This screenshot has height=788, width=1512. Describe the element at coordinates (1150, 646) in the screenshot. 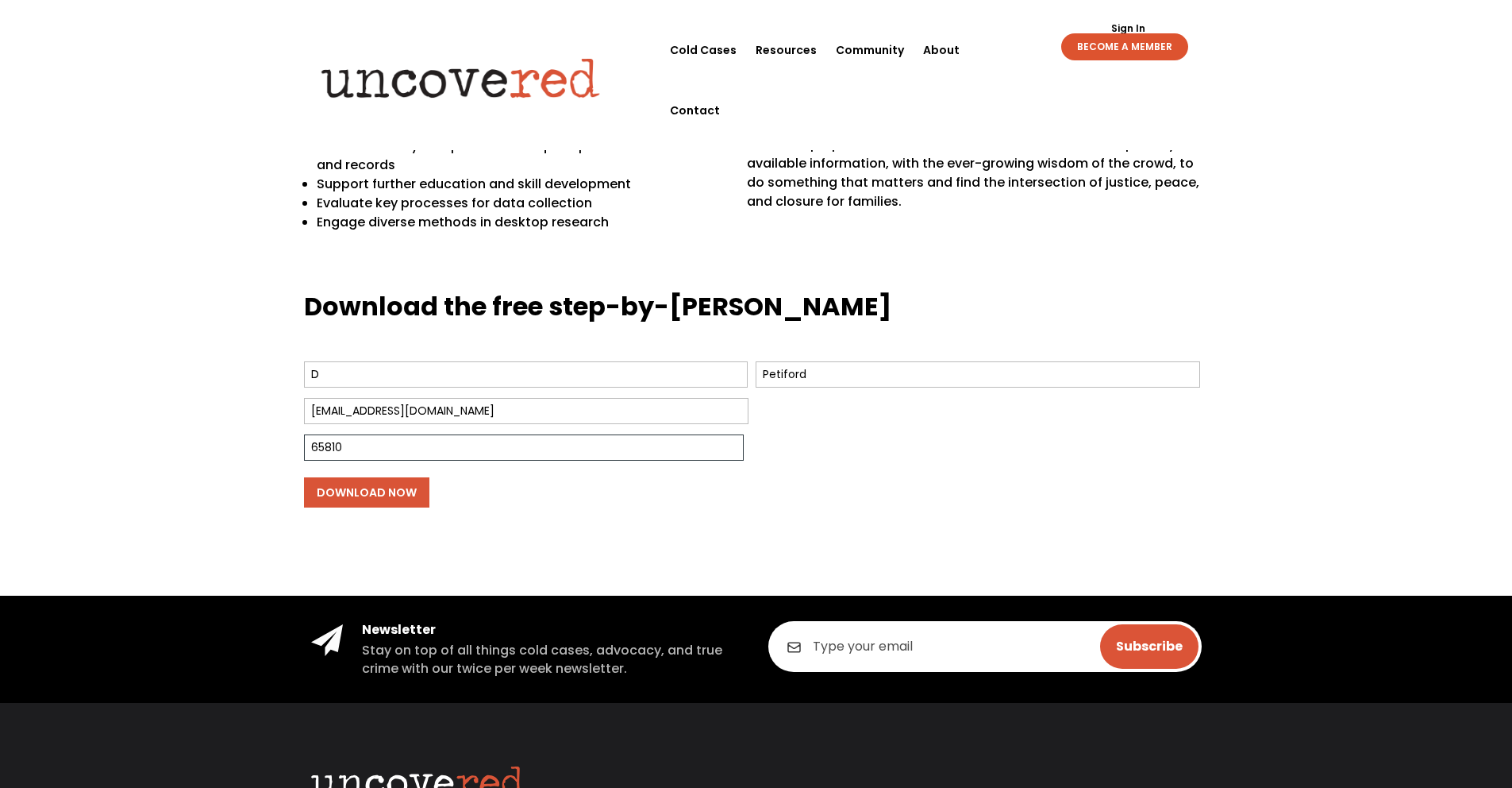

I see `input: Subscribe` at that location.